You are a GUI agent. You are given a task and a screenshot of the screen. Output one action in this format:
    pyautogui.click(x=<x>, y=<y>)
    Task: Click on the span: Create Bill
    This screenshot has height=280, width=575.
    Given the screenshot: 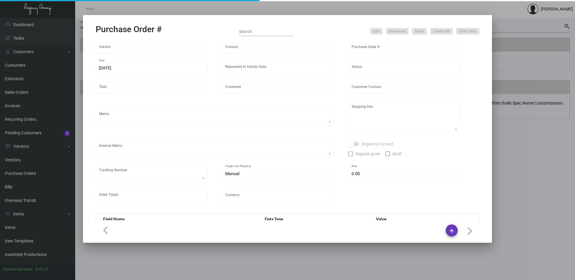 What is the action you would take?
    pyautogui.click(x=441, y=31)
    